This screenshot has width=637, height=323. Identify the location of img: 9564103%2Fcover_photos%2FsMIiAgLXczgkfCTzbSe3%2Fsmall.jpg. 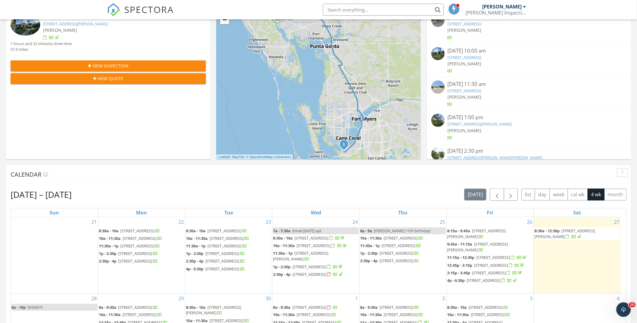
(25, 24).